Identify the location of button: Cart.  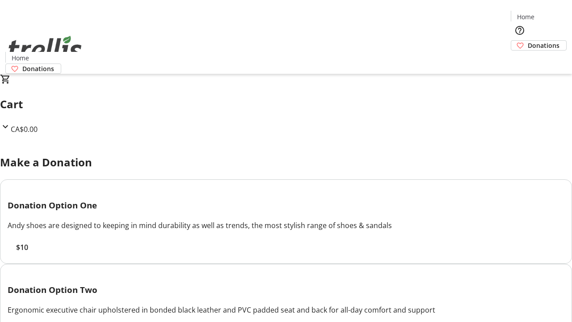
(520, 59).